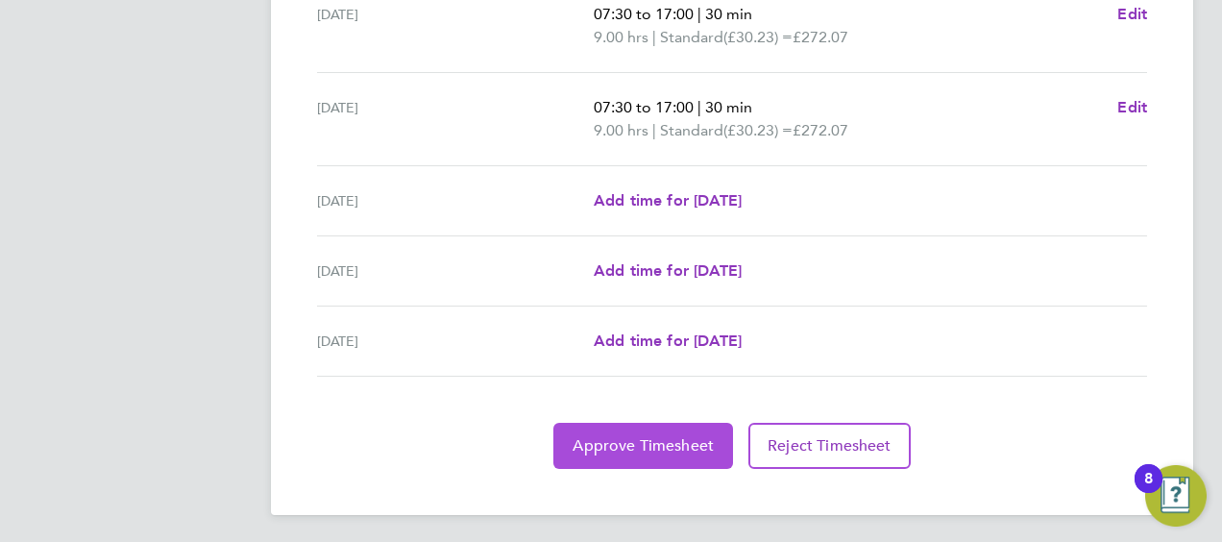 The image size is (1222, 542). Describe the element at coordinates (643, 446) in the screenshot. I see `button: Approve Timesheet` at that location.